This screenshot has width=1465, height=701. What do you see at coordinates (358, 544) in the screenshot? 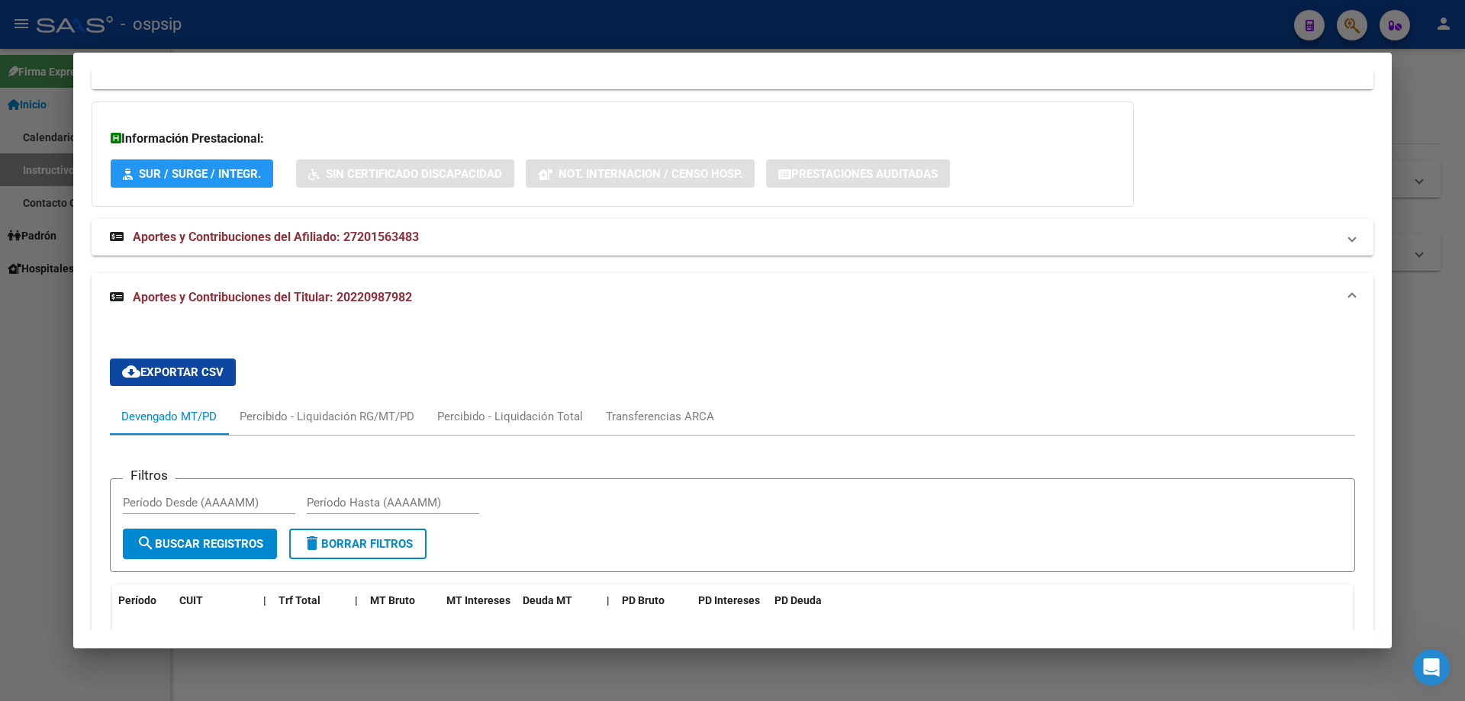
I see `button: Borrar Filtros` at bounding box center [358, 544].